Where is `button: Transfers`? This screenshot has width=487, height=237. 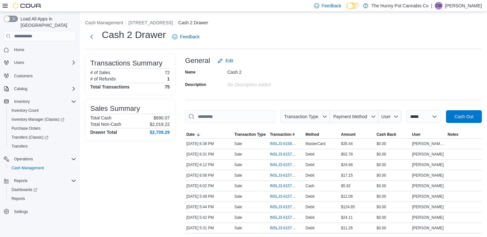 button: Transfers is located at coordinates (43, 147).